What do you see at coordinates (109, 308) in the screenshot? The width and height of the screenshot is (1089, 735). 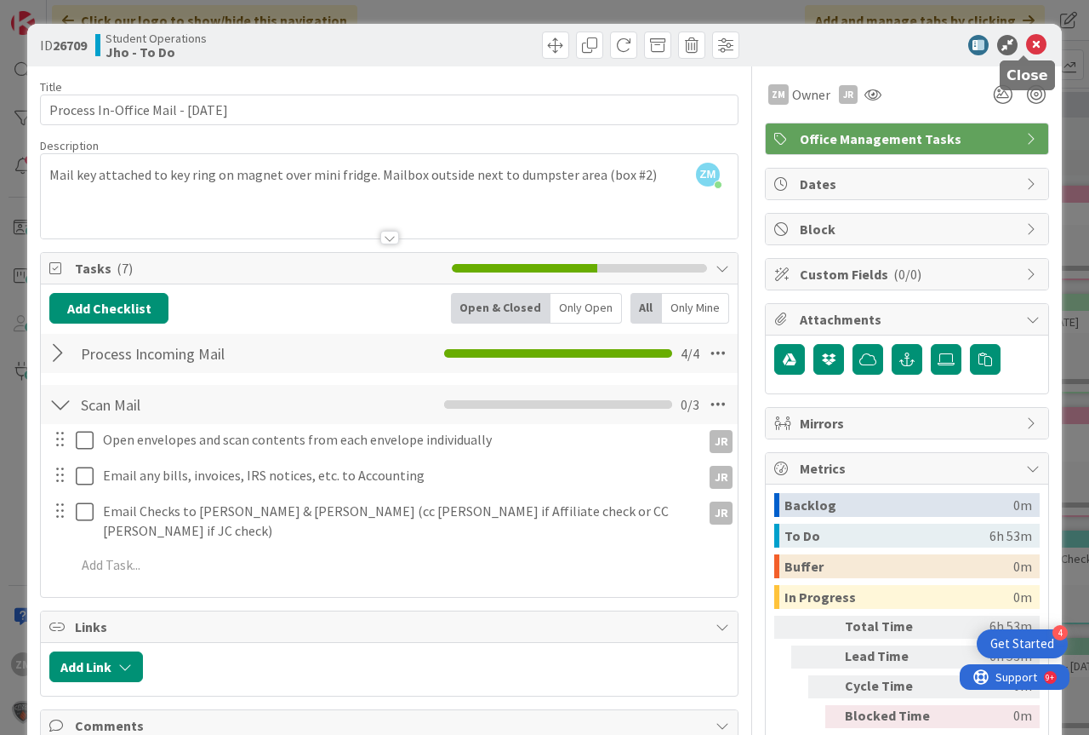 I see `button: Add Checklist` at bounding box center [109, 308].